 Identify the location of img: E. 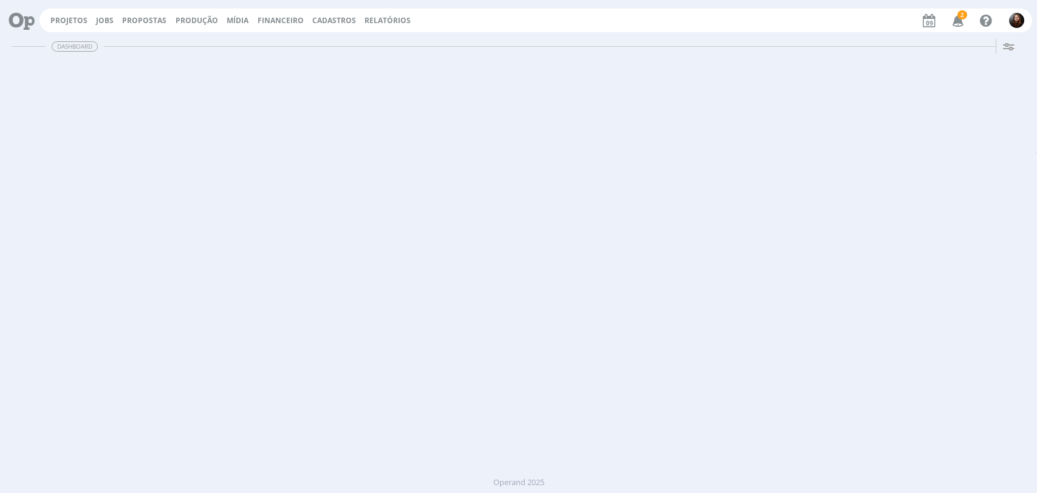
(1016, 20).